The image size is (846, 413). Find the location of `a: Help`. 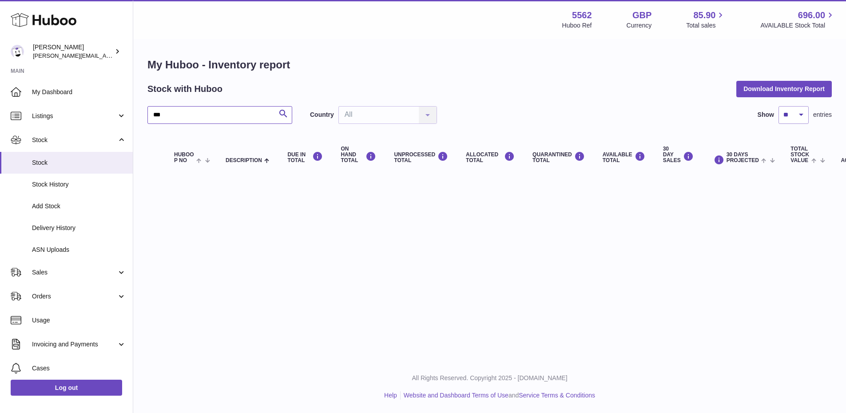

a: Help is located at coordinates (390, 395).